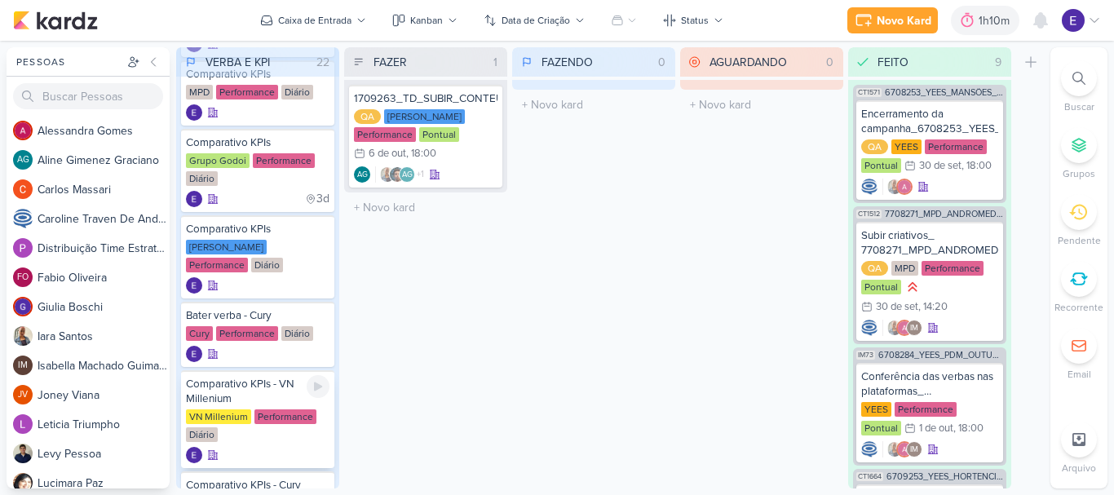 The height and width of the screenshot is (495, 1114). I want to click on p: Buscar, so click(1079, 107).